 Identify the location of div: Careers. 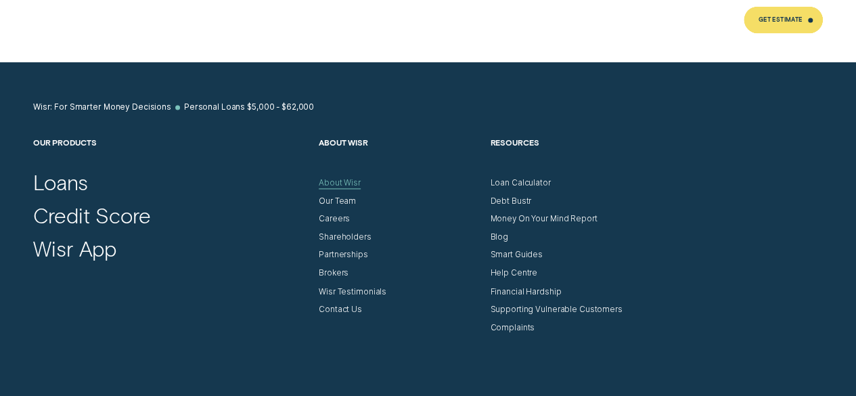
(334, 219).